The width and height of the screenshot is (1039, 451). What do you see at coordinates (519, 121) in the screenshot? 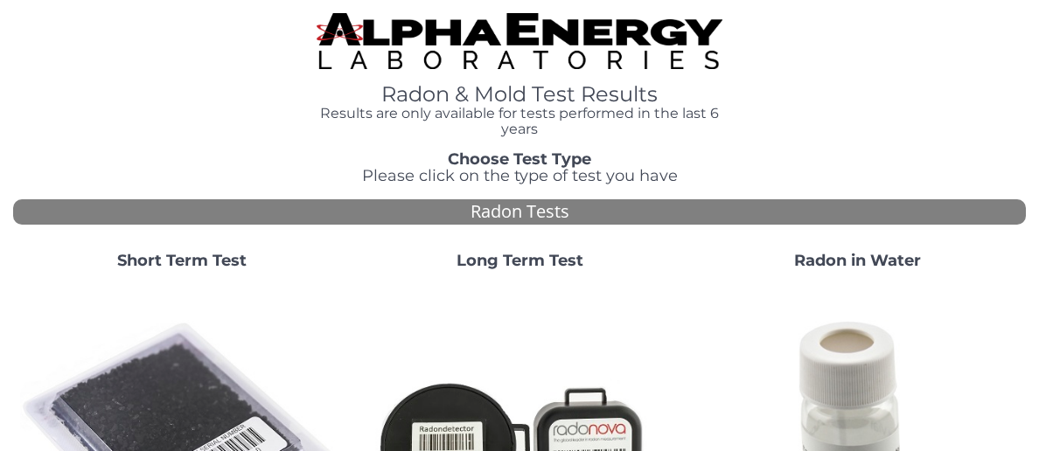
I see `h4: Results are only available for tests performed in the last 6 years` at bounding box center [519, 121].